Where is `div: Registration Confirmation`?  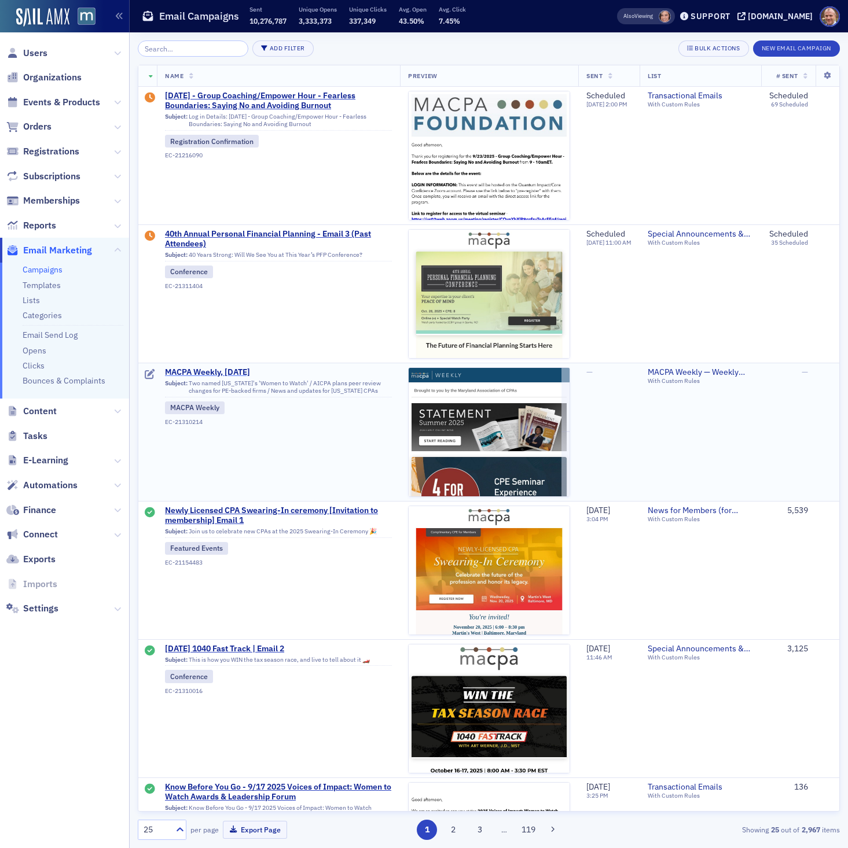 div: Registration Confirmation is located at coordinates (212, 141).